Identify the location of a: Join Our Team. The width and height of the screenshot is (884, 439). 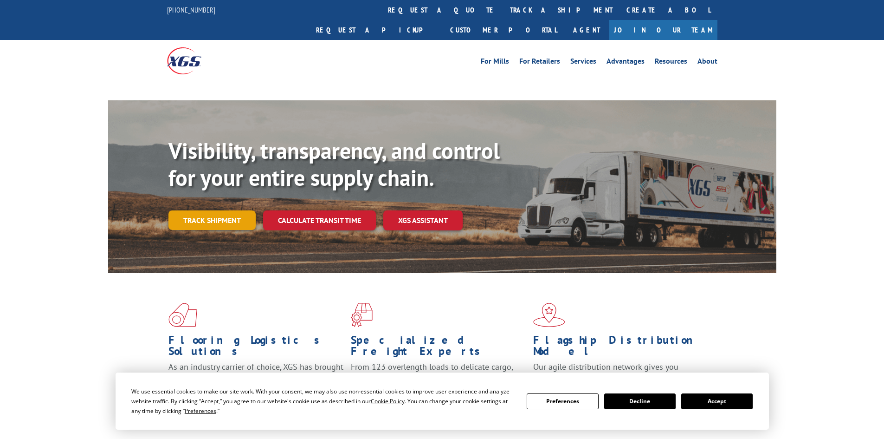
(663, 30).